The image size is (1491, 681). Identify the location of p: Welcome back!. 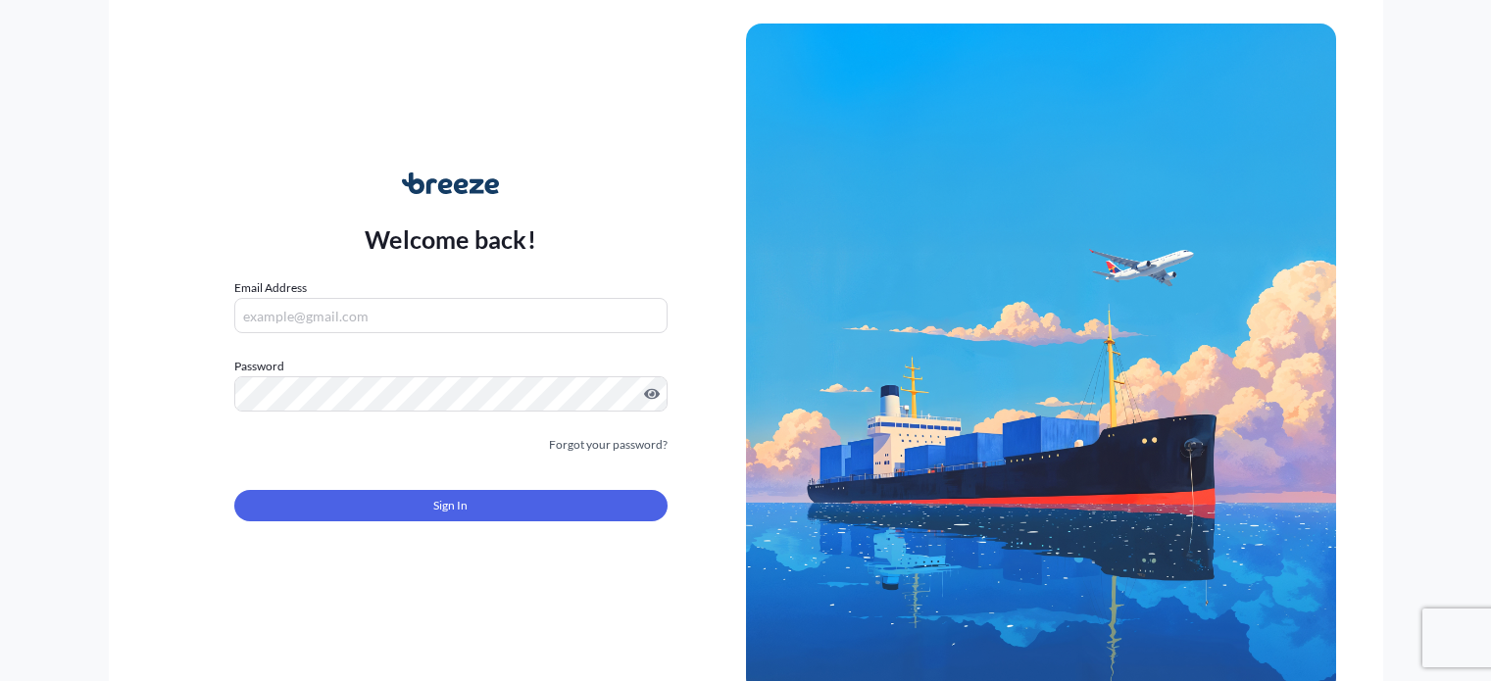
(450, 239).